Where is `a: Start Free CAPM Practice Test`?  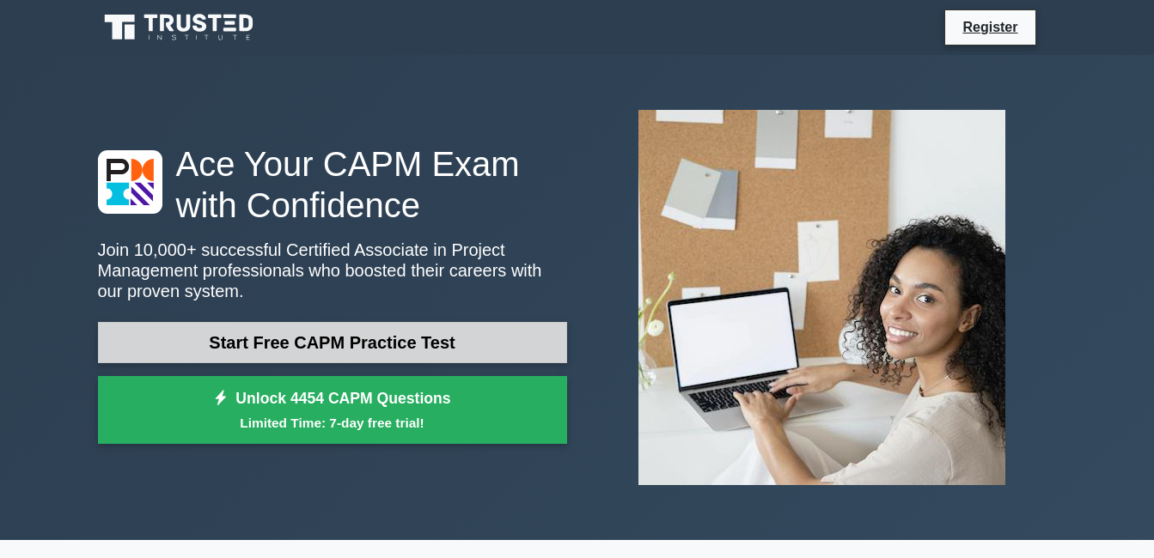 a: Start Free CAPM Practice Test is located at coordinates (332, 343).